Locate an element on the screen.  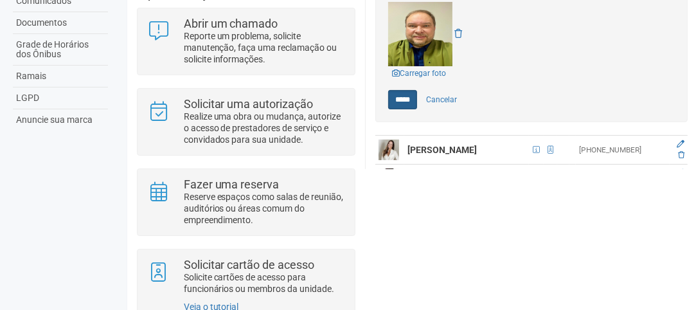
img: GetFile is located at coordinates (420, 34).